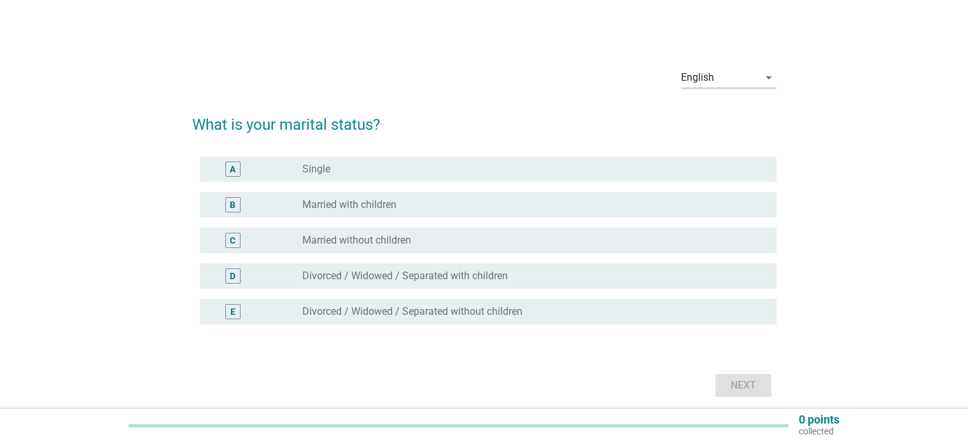 The height and width of the screenshot is (442, 968). Describe the element at coordinates (484, 118) in the screenshot. I see `h2: What is your marital status?` at that location.